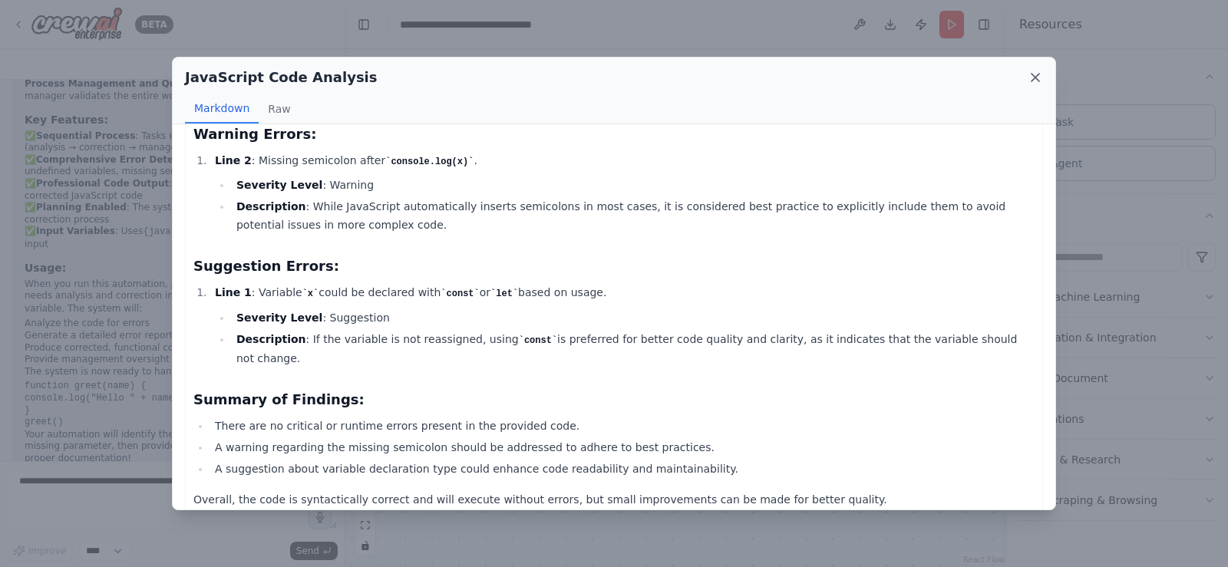 This screenshot has height=567, width=1228. What do you see at coordinates (429, 162) in the screenshot?
I see `code: console.log(x)` at bounding box center [429, 162].